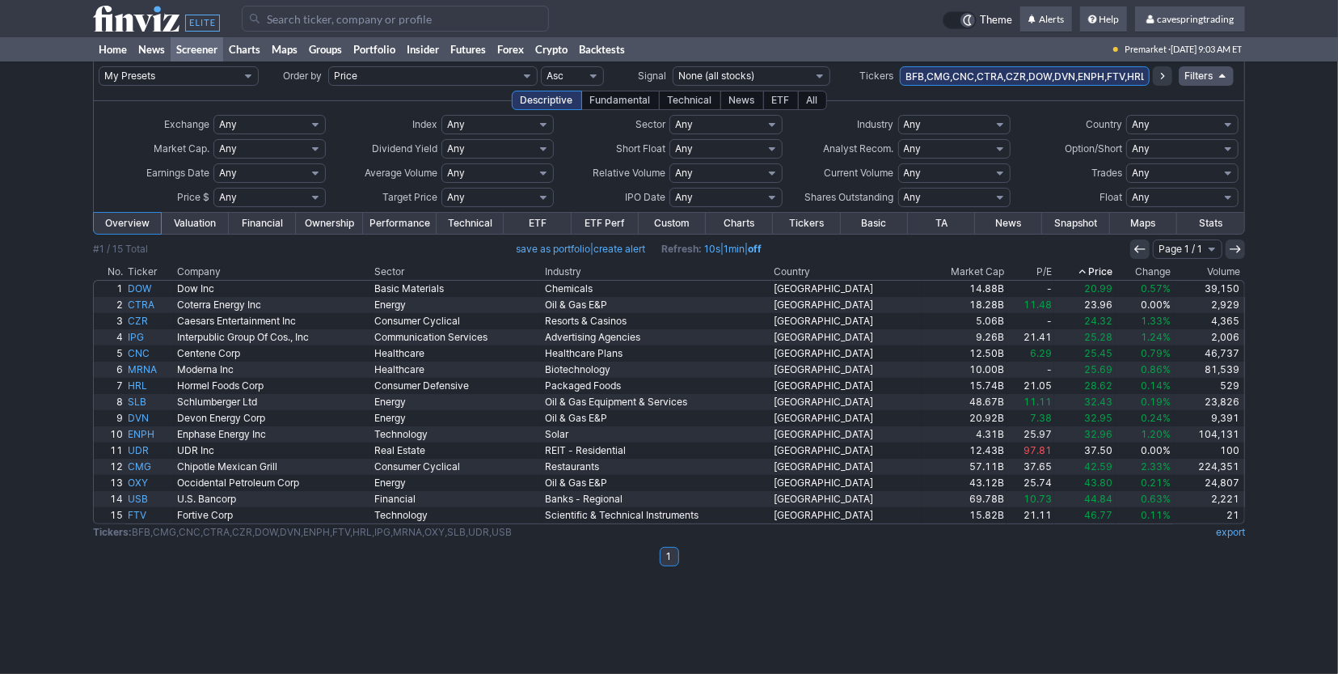 The image size is (1338, 674). Describe the element at coordinates (1030, 272) in the screenshot. I see `th: P/E` at that location.